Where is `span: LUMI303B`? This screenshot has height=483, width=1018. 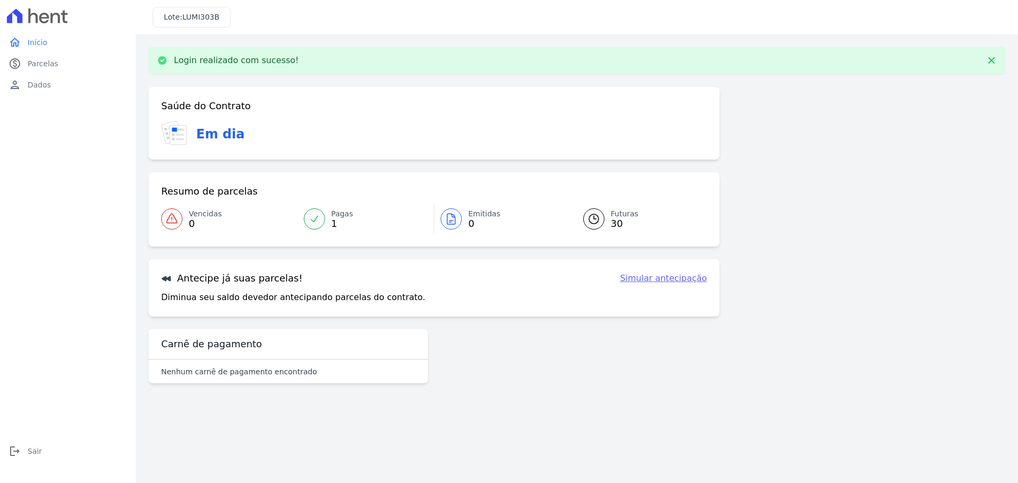 span: LUMI303B is located at coordinates (201, 17).